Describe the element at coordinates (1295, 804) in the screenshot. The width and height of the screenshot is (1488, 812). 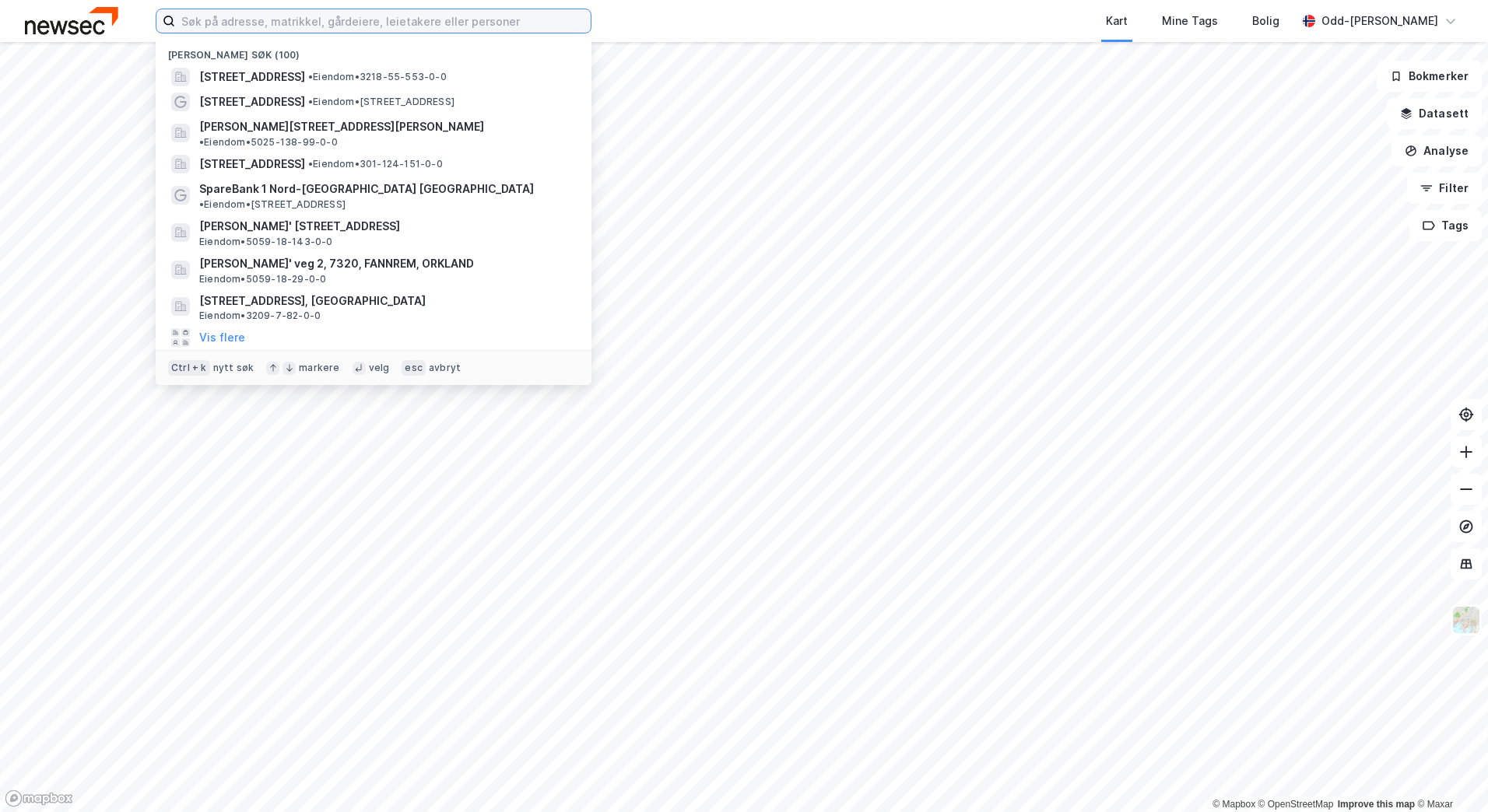
I see `a: OpenStreetMap` at that location.